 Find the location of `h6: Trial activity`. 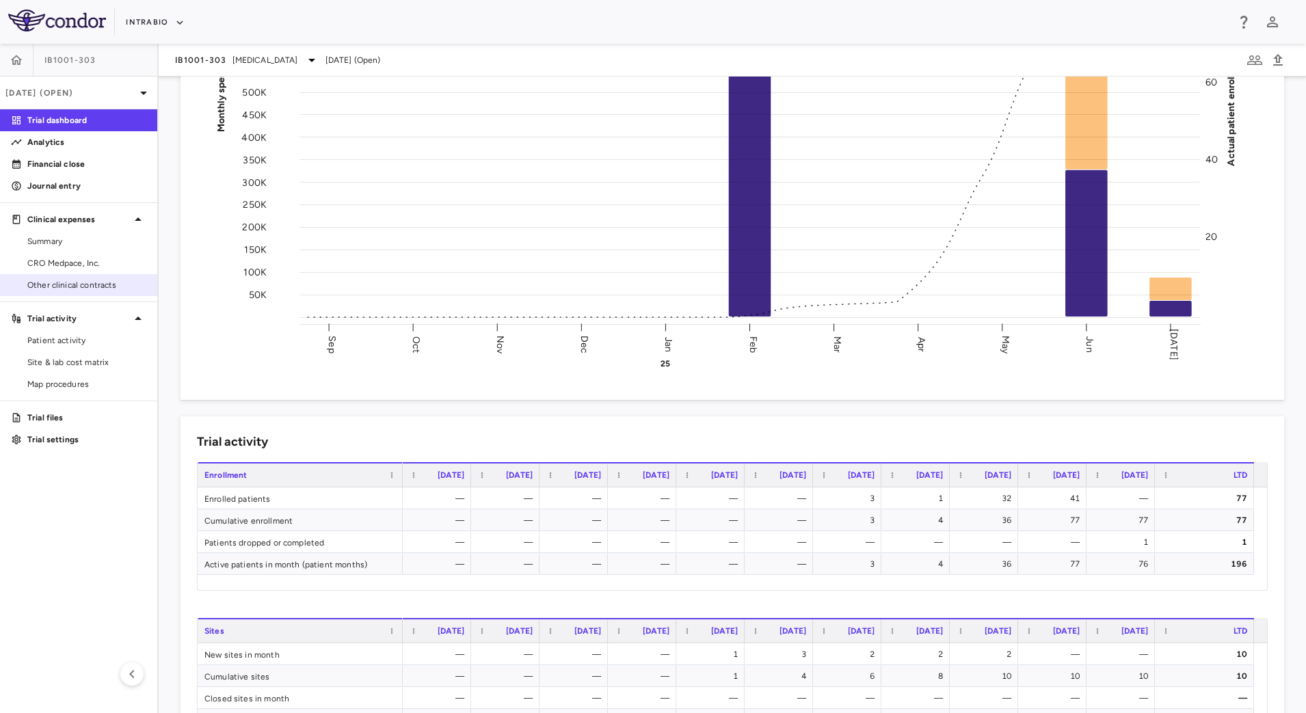

h6: Trial activity is located at coordinates (233, 442).